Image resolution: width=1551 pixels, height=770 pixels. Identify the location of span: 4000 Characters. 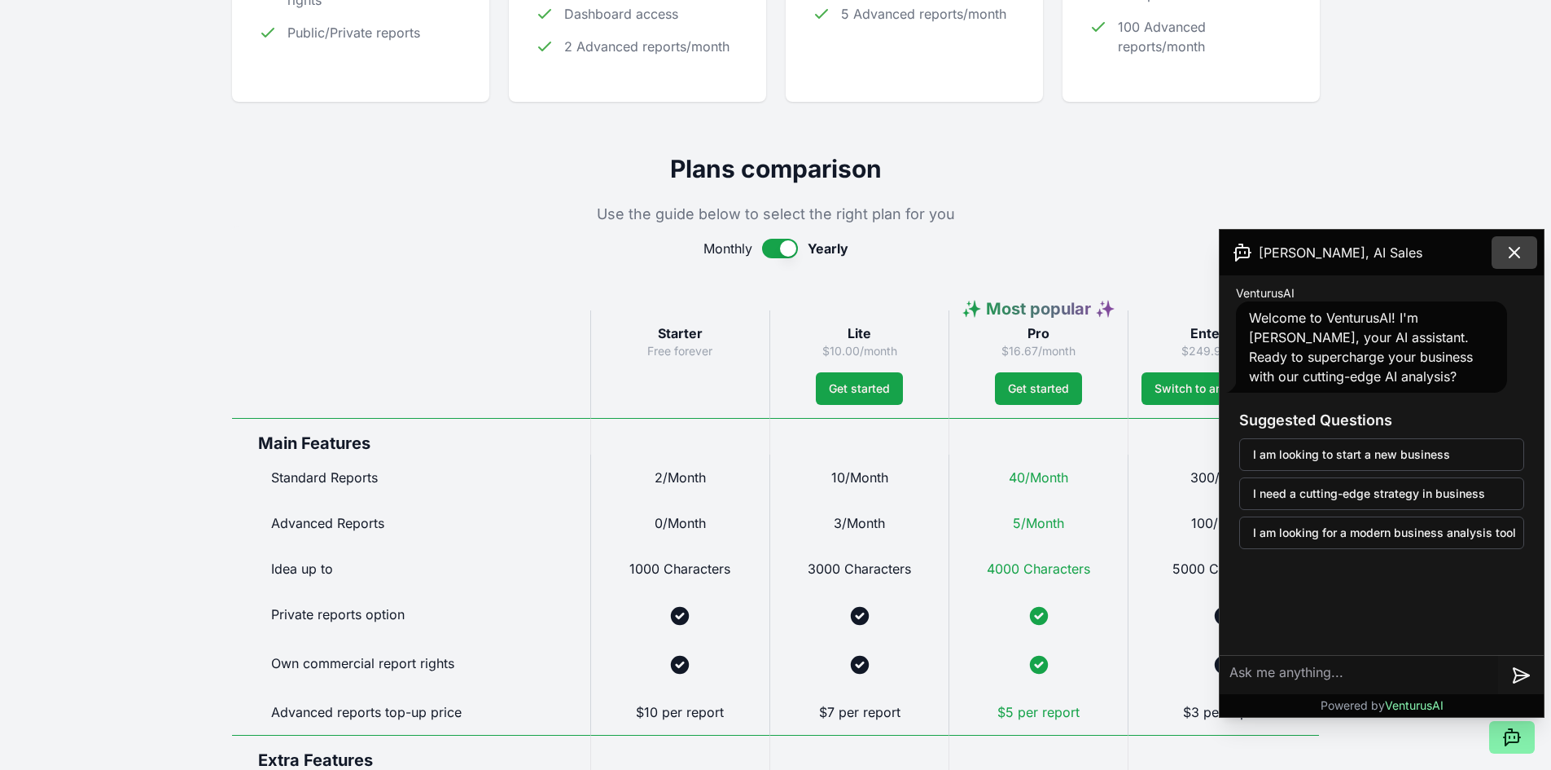
(1038, 568).